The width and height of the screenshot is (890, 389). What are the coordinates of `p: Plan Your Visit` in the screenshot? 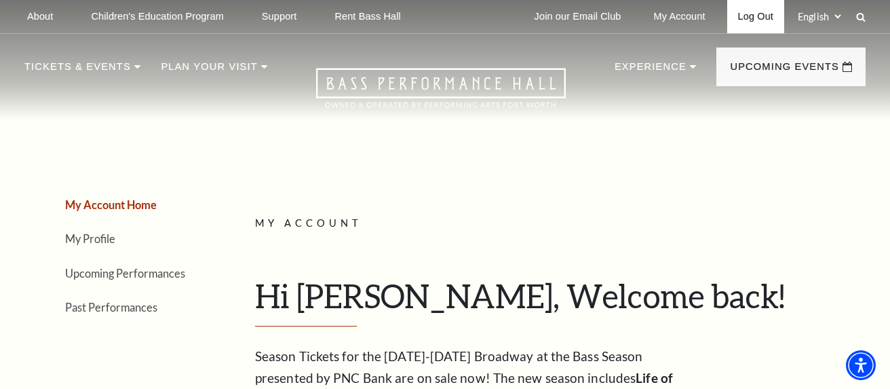 It's located at (209, 71).